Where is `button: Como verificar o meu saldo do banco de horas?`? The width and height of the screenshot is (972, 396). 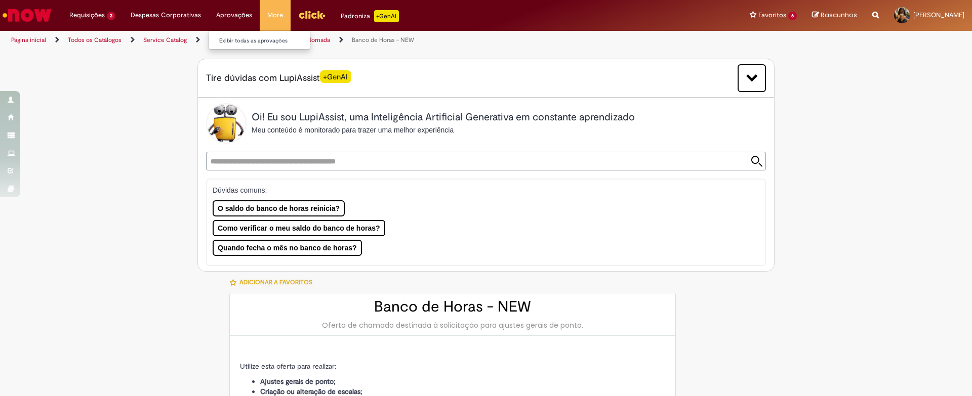 button: Como verificar o meu saldo do banco de horas? is located at coordinates (299, 228).